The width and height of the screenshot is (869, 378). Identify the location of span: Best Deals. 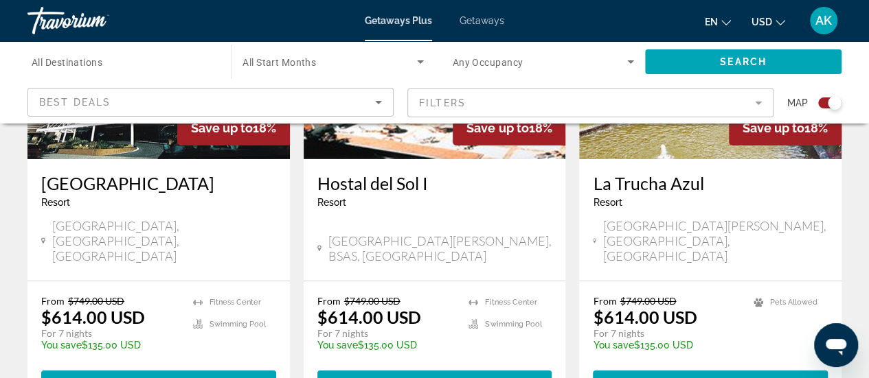
(75, 102).